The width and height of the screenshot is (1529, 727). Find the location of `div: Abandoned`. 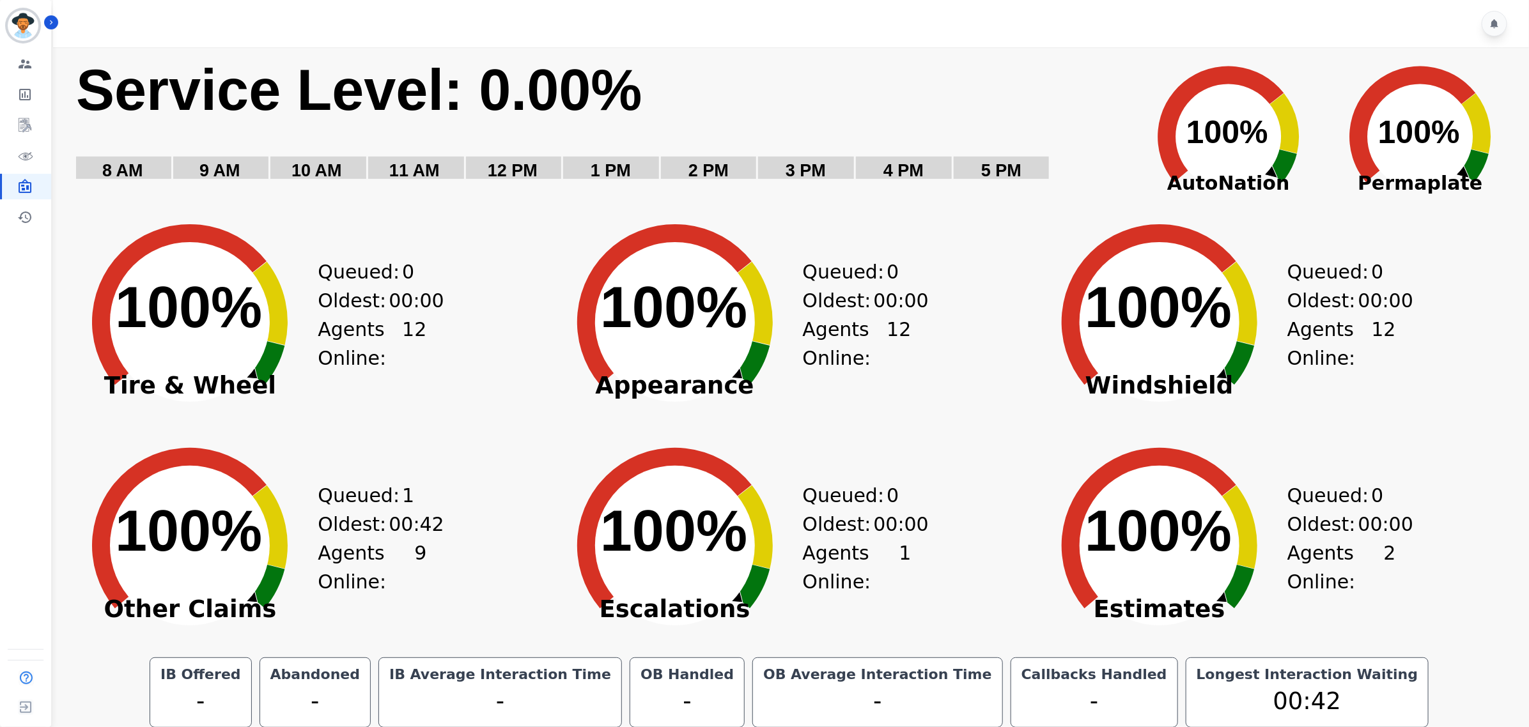

div: Abandoned is located at coordinates (315, 675).